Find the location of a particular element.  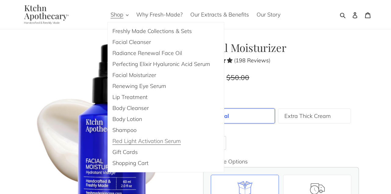

span: Facial Moisturizer is located at coordinates (134, 75).